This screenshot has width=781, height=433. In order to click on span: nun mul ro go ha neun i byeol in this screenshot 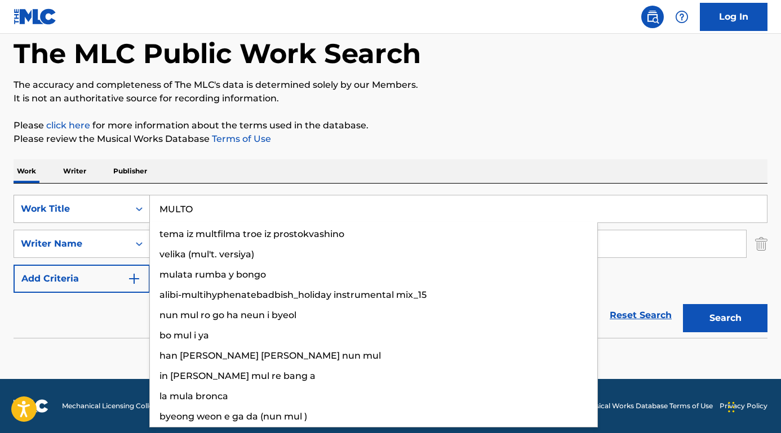, I will do `click(228, 315)`.